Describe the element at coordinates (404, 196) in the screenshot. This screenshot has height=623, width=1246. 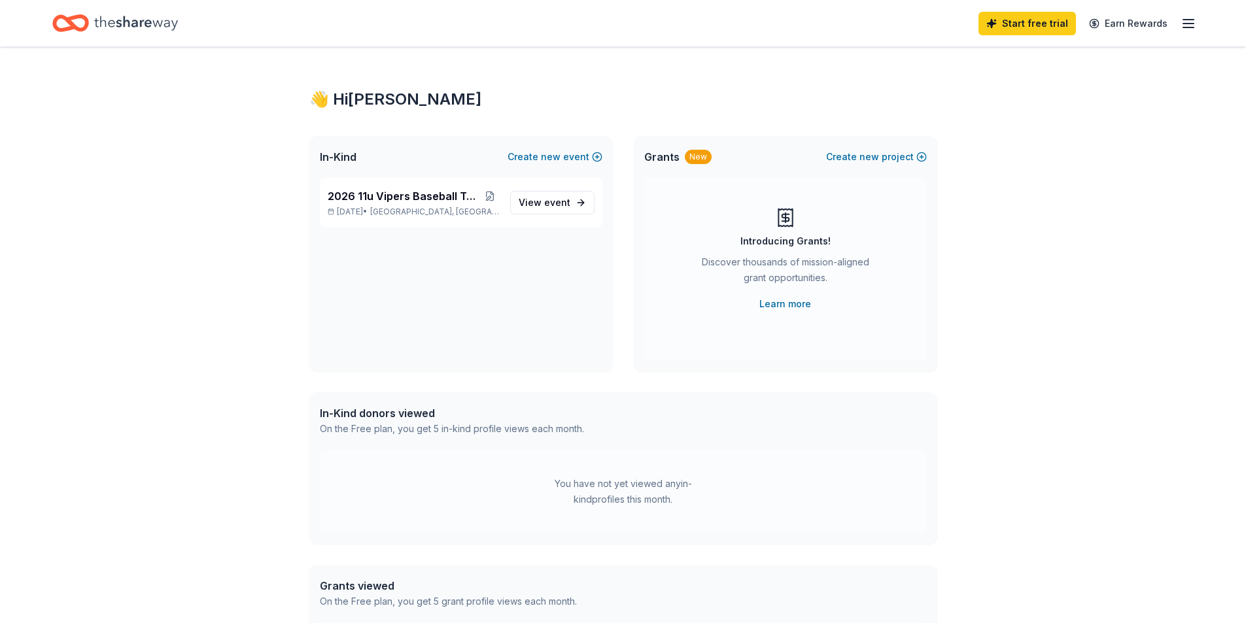
I see `span: 2026 11u Vipers Baseball Team Fundraiser` at that location.